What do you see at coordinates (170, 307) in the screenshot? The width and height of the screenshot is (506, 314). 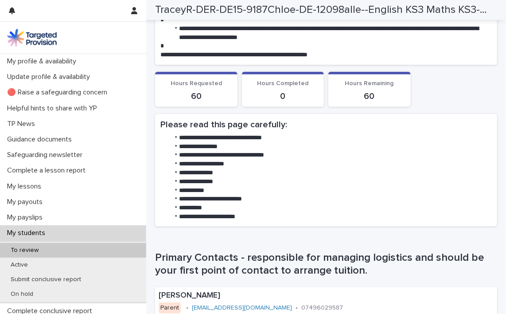 I see `div: Parent` at bounding box center [170, 307].